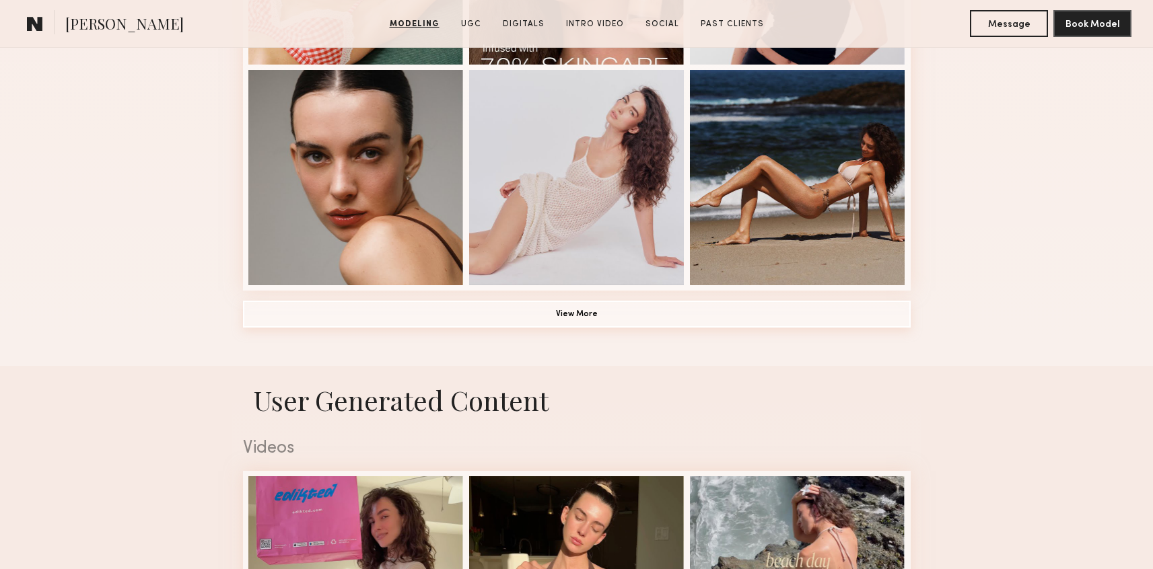  Describe the element at coordinates (1092, 23) in the screenshot. I see `a: Book Model` at that location.